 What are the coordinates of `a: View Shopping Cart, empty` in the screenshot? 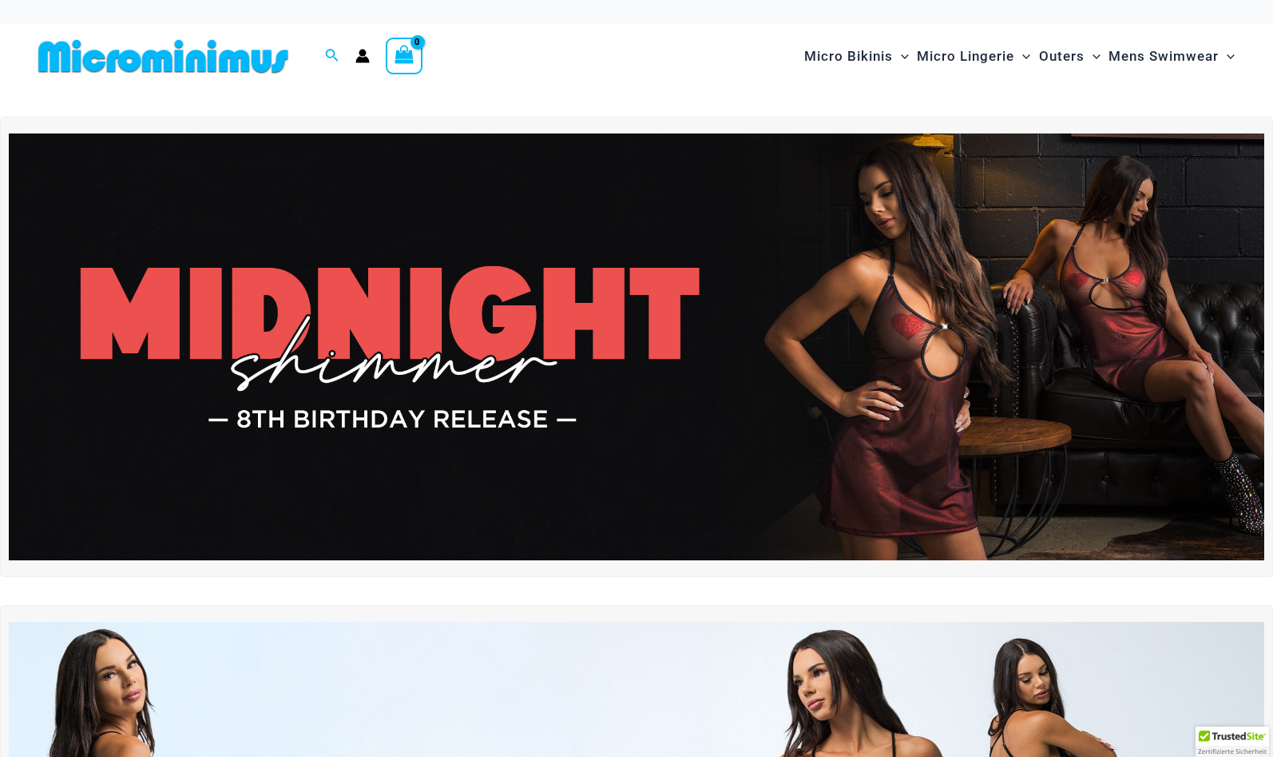 It's located at (404, 56).